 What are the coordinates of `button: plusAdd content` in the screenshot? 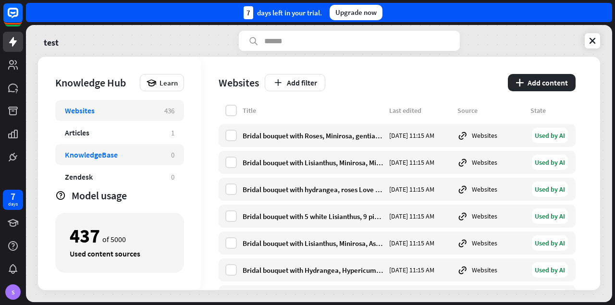 It's located at (541, 83).